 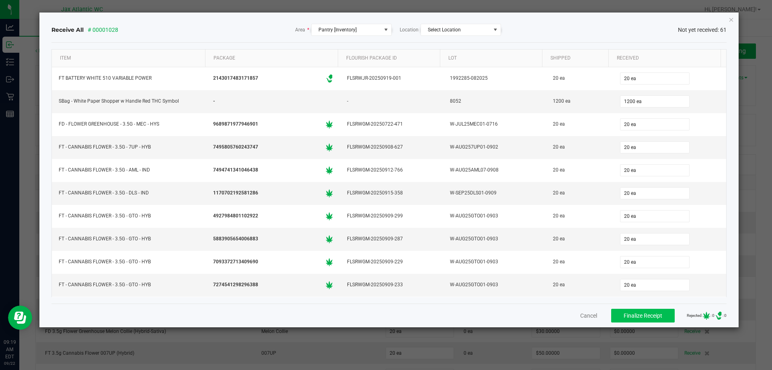 I want to click on div: Shipped, so click(x=577, y=58).